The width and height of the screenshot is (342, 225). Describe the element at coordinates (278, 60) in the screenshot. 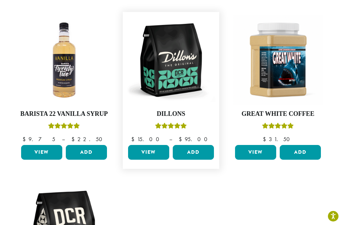

I see `img: Great_White_Ground_Espresso_2.png` at that location.